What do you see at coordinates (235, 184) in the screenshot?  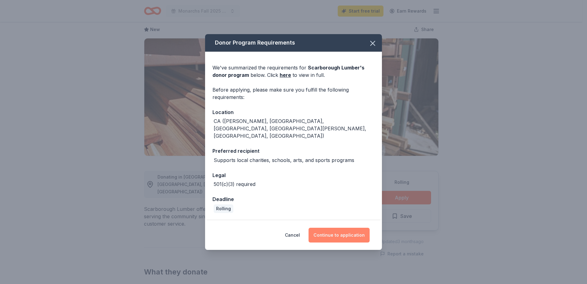 I see `div: 501(c)(3) required` at bounding box center [235, 184].